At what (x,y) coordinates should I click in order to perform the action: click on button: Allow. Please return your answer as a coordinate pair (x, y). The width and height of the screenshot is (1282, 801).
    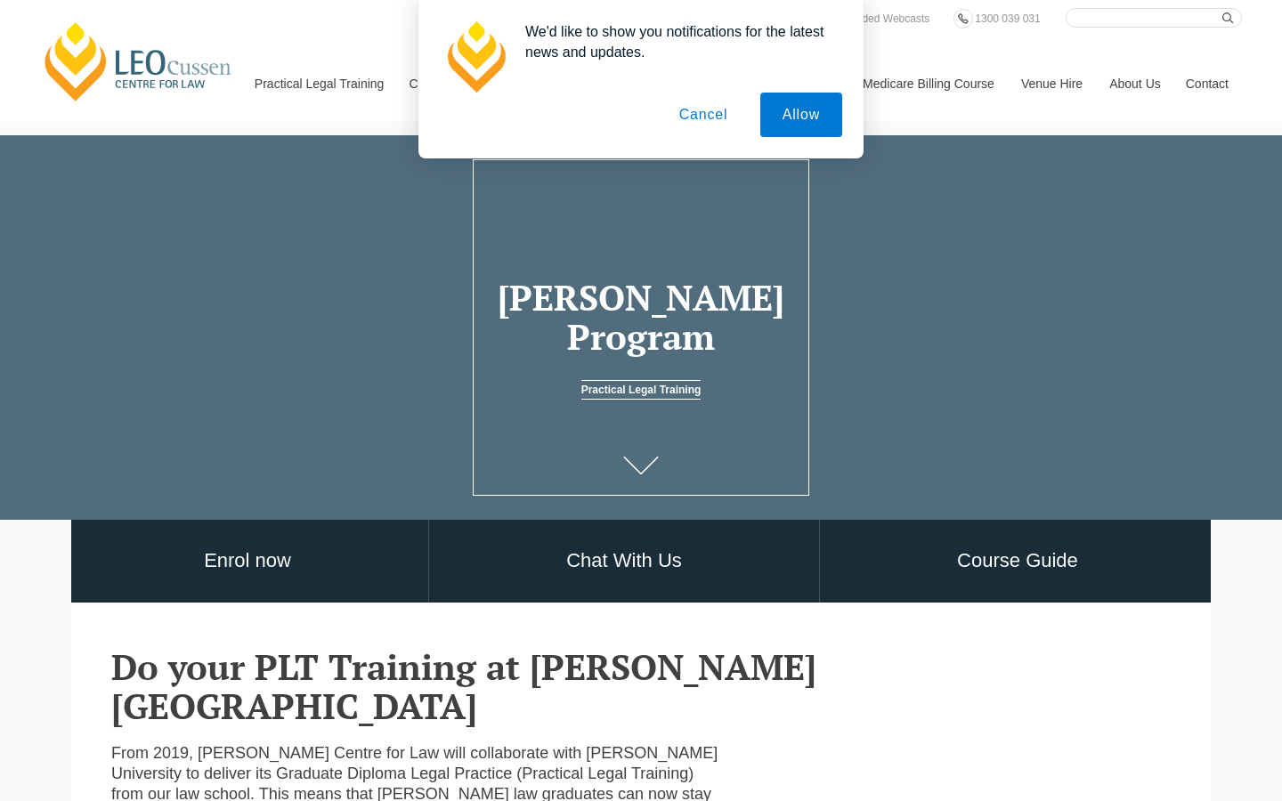
    Looking at the image, I should click on (801, 115).